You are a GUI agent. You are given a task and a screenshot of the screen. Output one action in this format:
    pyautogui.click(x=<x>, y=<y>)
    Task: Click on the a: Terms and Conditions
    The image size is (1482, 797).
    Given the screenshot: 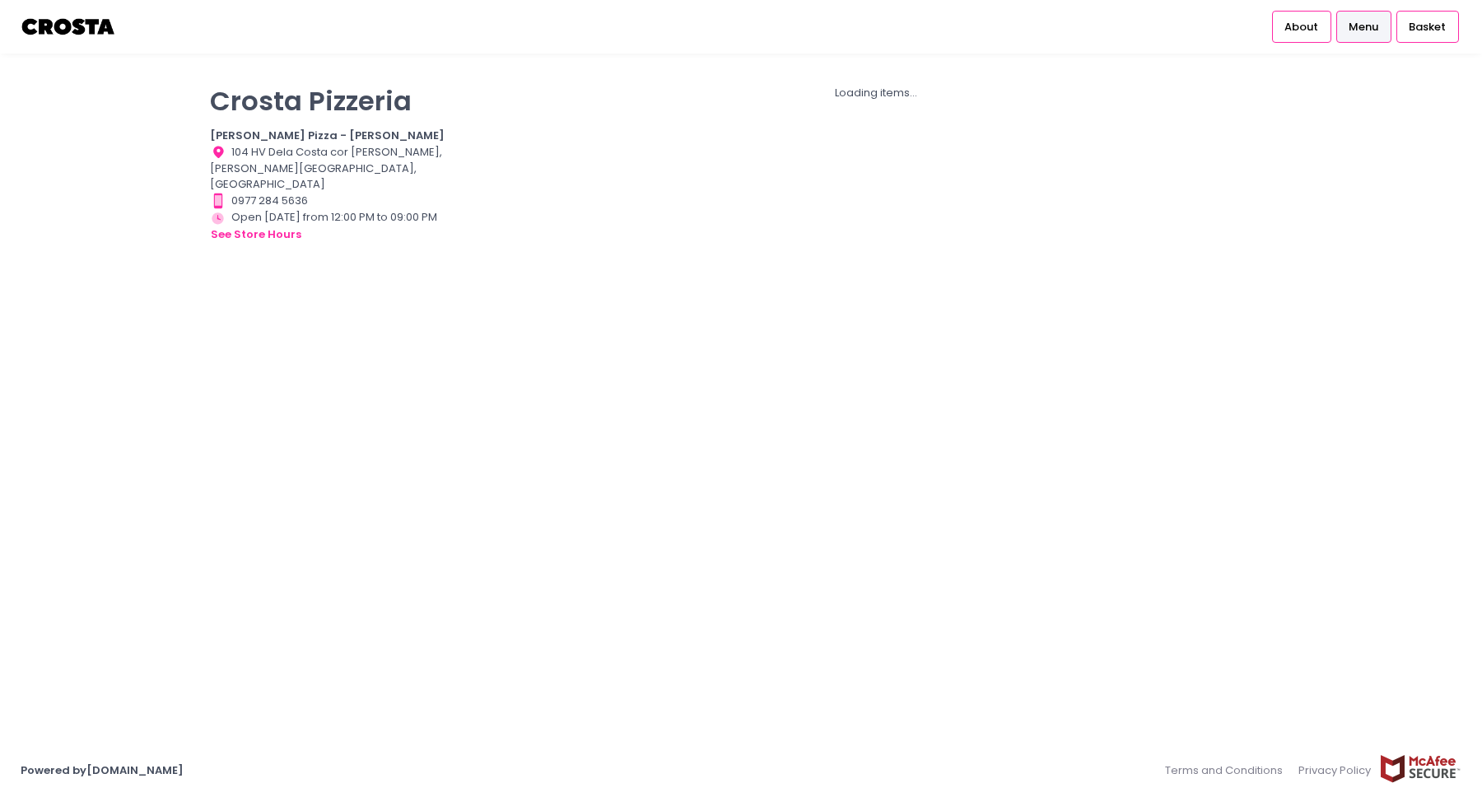 What is the action you would take?
    pyautogui.click(x=1227, y=770)
    